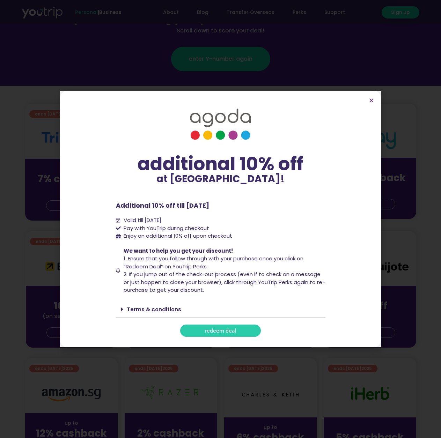  Describe the element at coordinates (220, 331) in the screenshot. I see `a: redeem deal` at that location.